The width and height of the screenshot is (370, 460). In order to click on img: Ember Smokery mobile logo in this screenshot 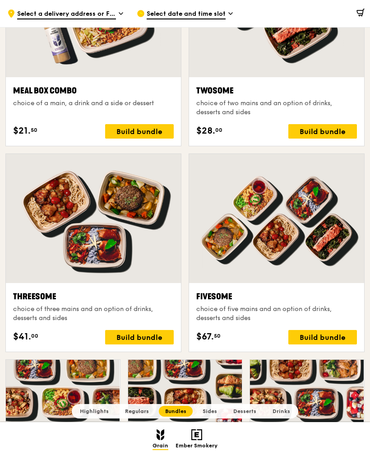, I will do `click(197, 434)`.